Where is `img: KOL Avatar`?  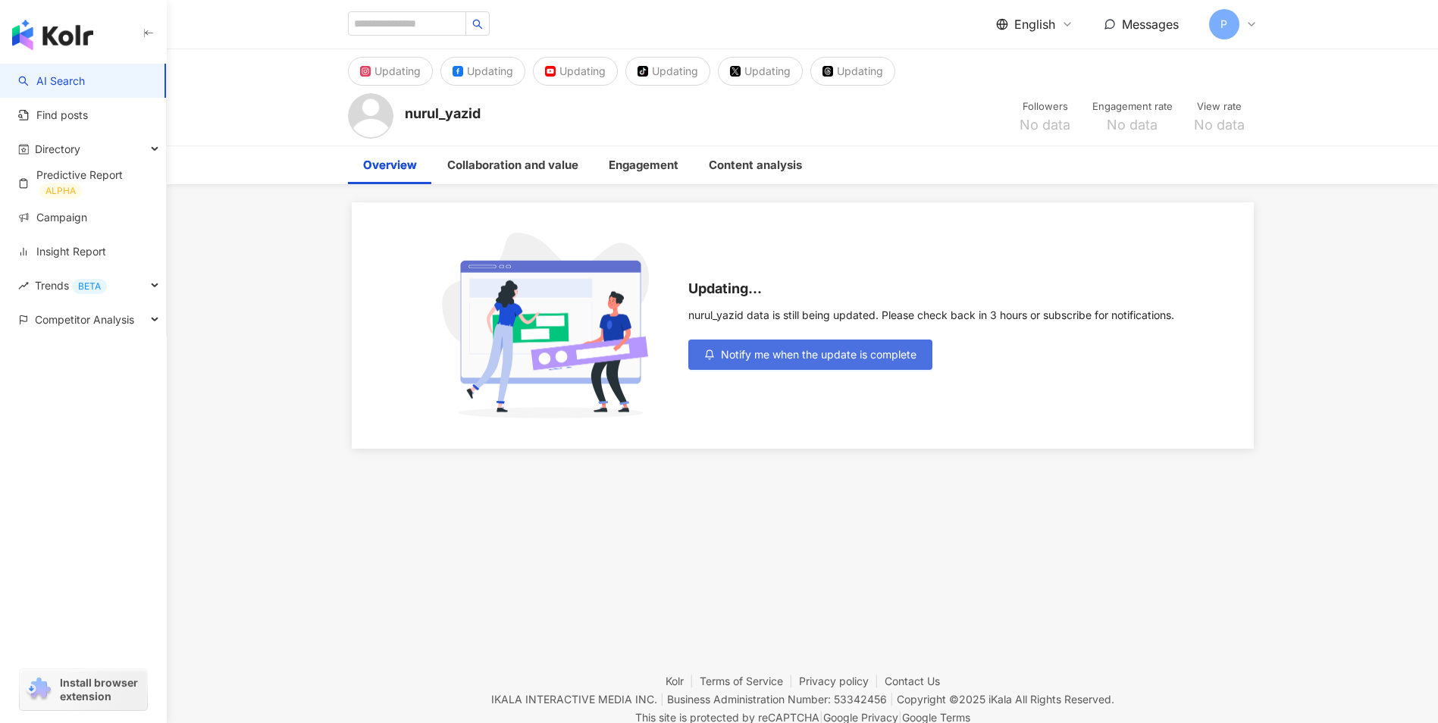
img: KOL Avatar is located at coordinates (371, 116).